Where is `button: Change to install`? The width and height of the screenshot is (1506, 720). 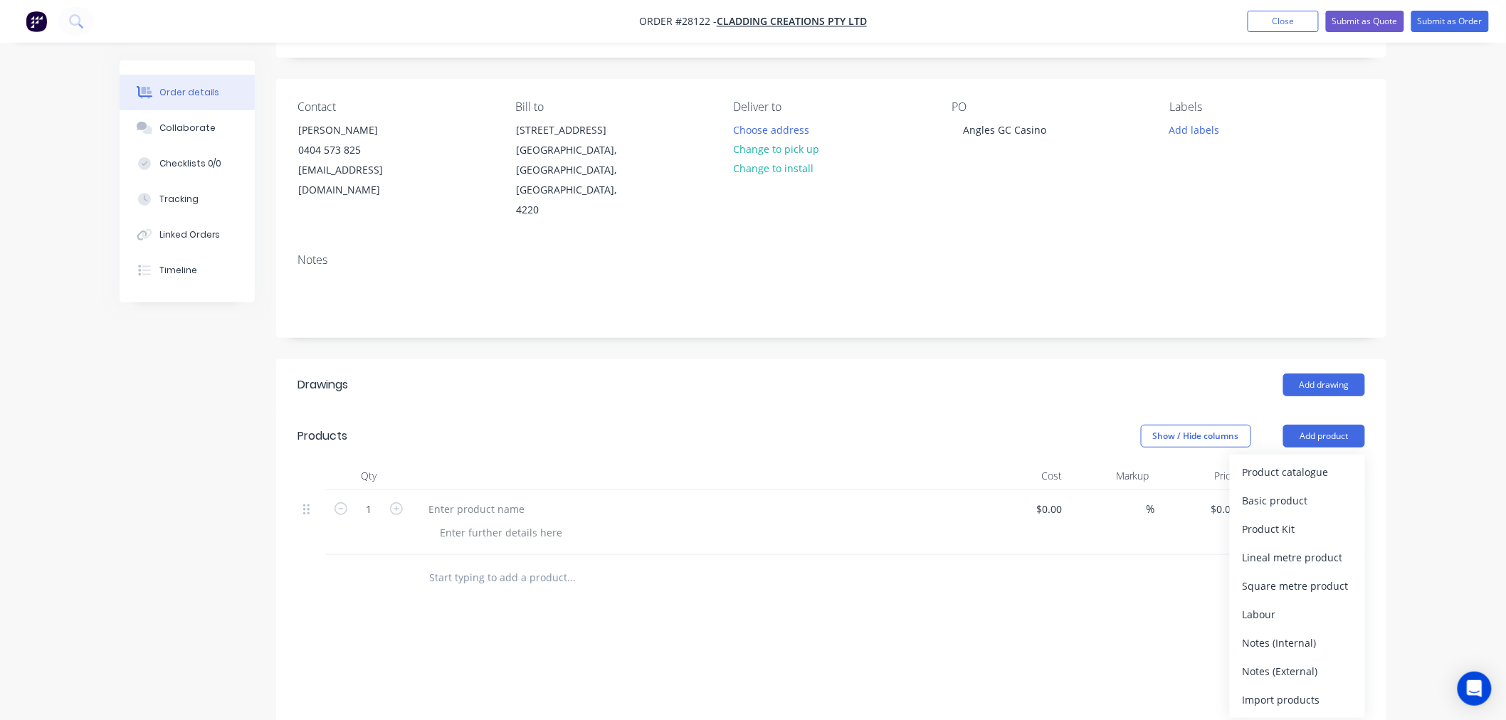 button: Change to install is located at coordinates (774, 168).